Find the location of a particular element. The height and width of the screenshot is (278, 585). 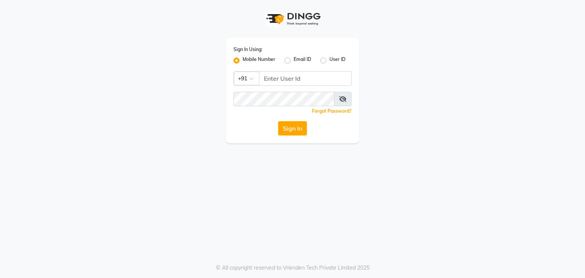

a: Forgot Password? is located at coordinates (332, 111).